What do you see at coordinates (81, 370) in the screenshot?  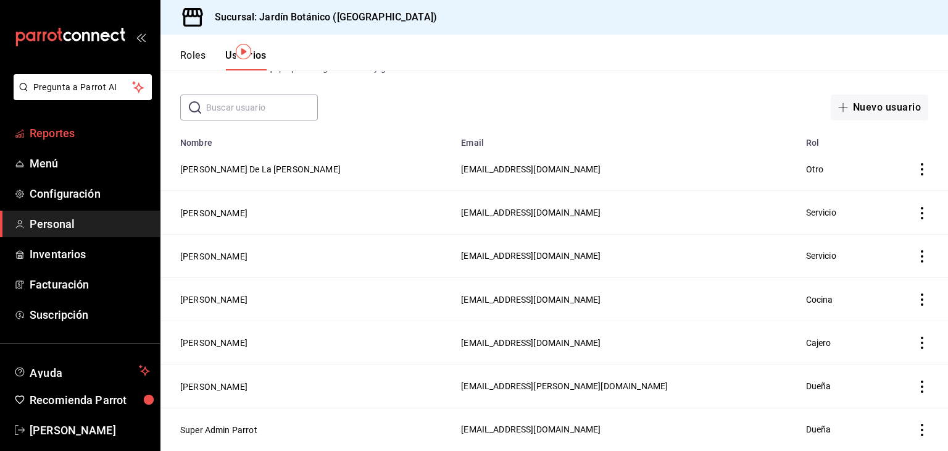 I see `span: Ayuda` at bounding box center [81, 370].